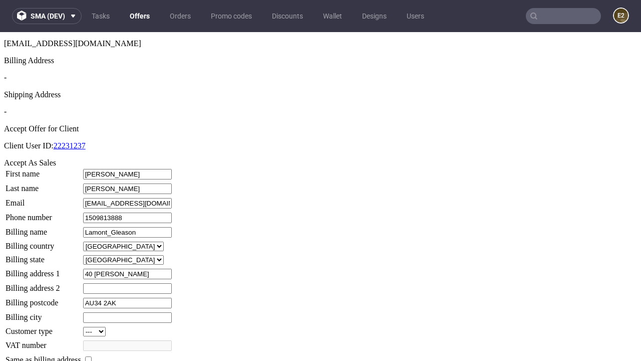  What do you see at coordinates (321, 29) in the screenshot?
I see `div: Billing Address` at bounding box center [321, 29].